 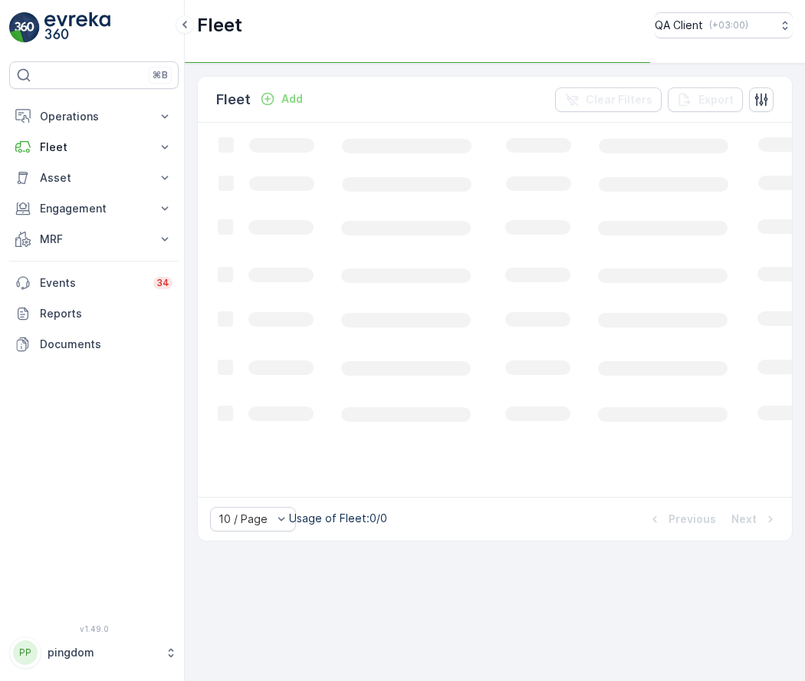 What do you see at coordinates (162, 283) in the screenshot?
I see `p: 34` at bounding box center [162, 283].